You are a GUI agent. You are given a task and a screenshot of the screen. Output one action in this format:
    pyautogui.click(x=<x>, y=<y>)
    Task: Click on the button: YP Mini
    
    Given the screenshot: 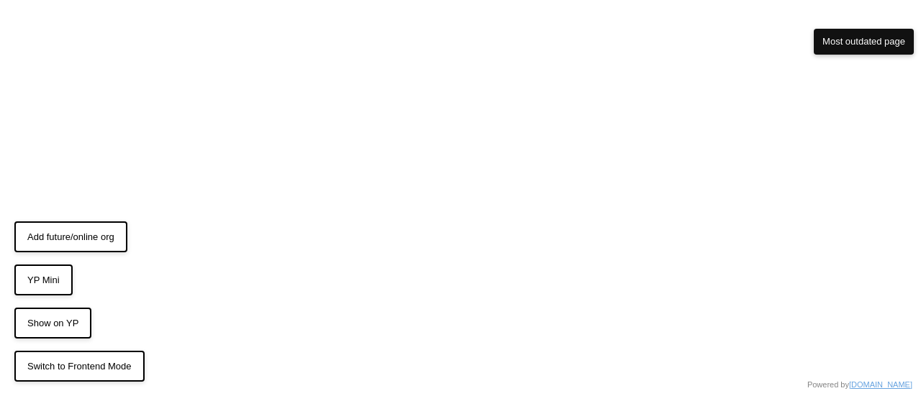 What is the action you would take?
    pyautogui.click(x=43, y=281)
    